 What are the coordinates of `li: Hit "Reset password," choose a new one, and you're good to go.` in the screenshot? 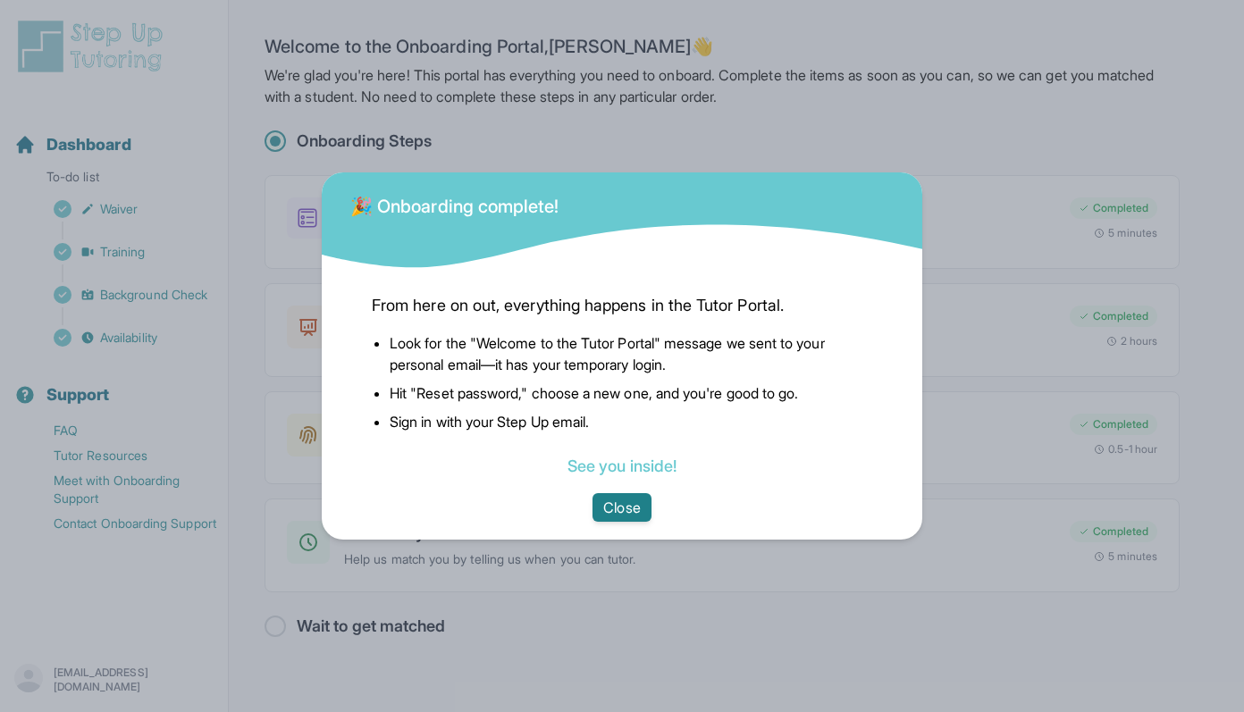 It's located at (631, 393).